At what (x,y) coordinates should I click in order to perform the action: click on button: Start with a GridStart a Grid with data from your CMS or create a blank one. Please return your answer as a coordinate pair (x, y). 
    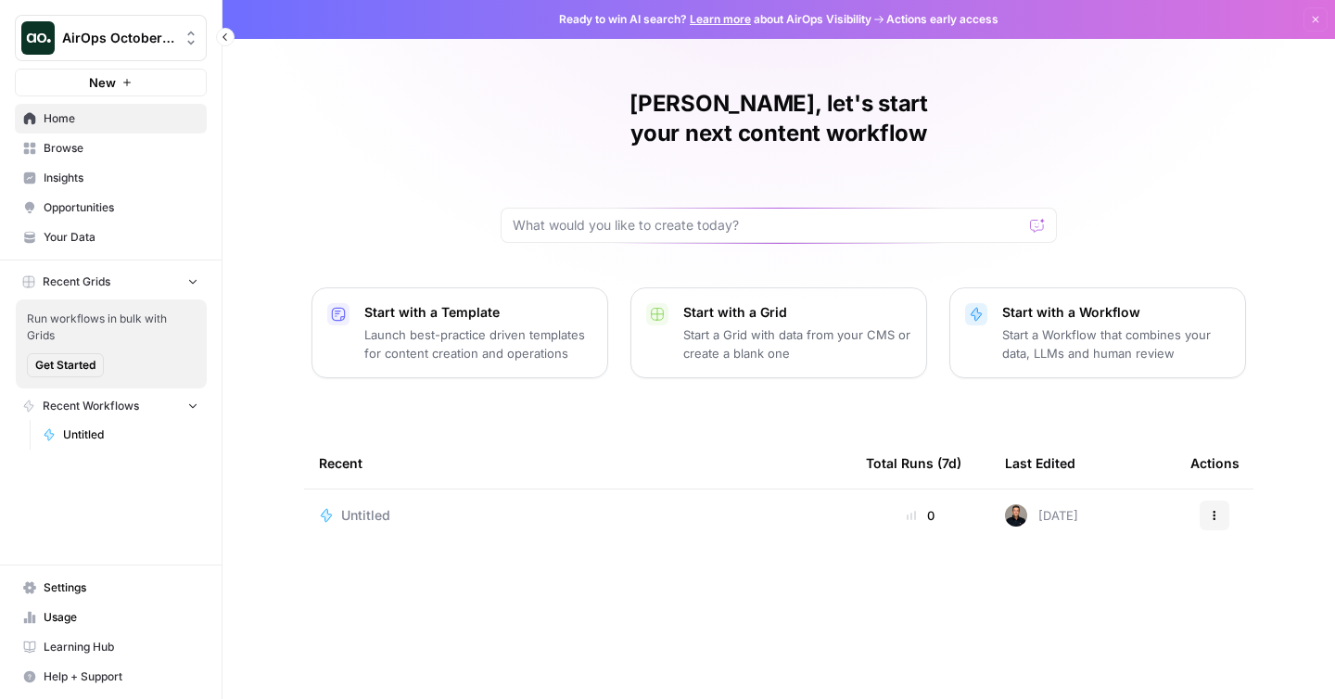
    Looking at the image, I should click on (779, 333).